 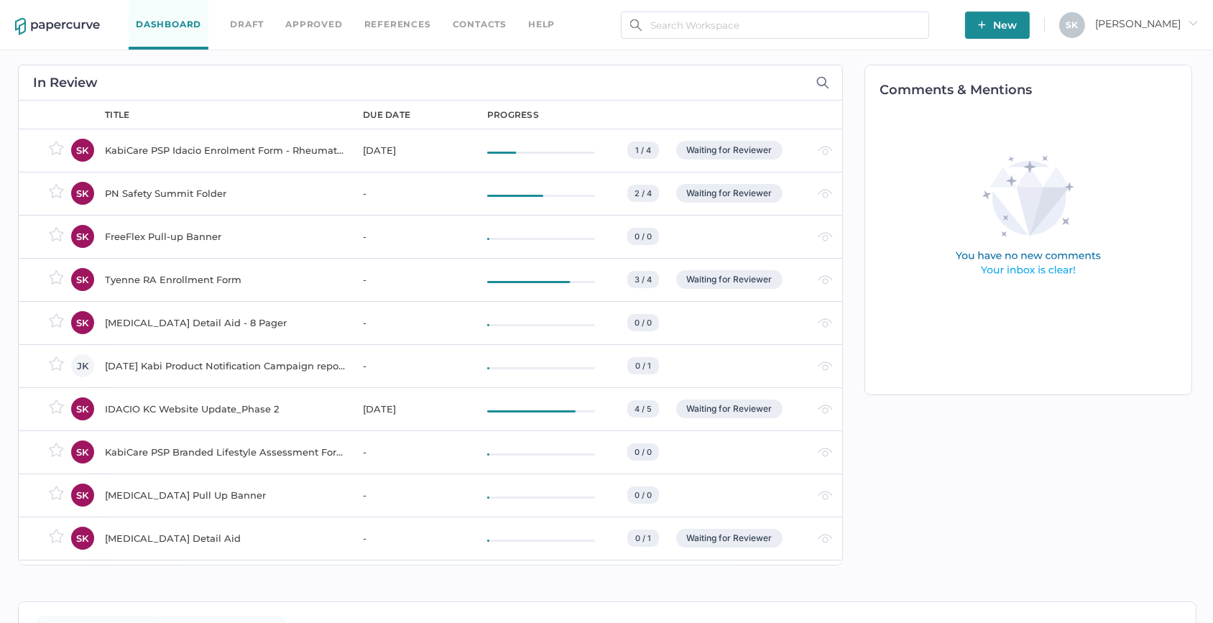 I want to click on img: search.bf03fe8b.svg, so click(x=636, y=25).